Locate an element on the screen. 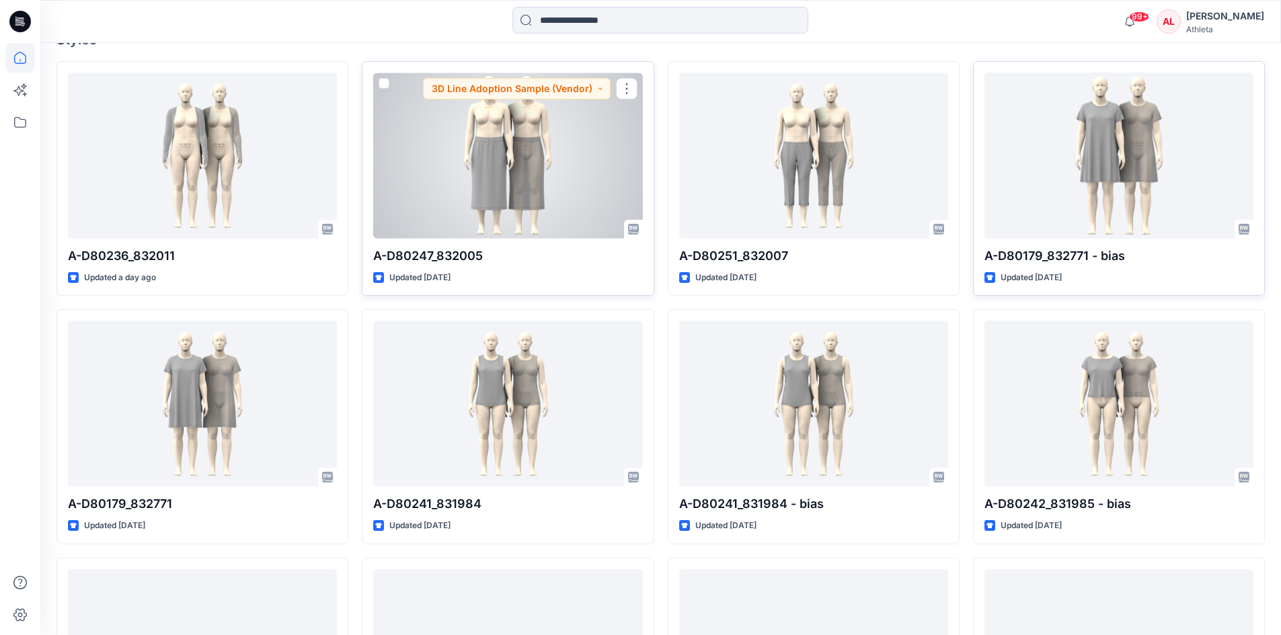 The height and width of the screenshot is (635, 1281). a: A-D80251_832007 is located at coordinates (814, 155).